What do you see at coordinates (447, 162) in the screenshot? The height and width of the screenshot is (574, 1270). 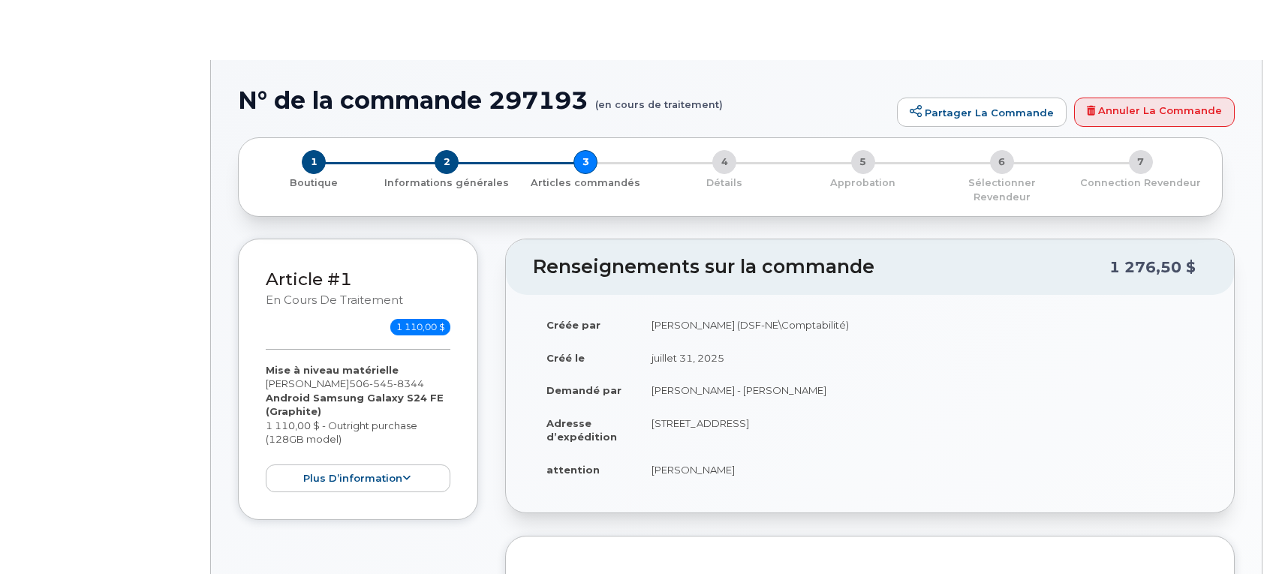 I see `span: 2` at bounding box center [447, 162].